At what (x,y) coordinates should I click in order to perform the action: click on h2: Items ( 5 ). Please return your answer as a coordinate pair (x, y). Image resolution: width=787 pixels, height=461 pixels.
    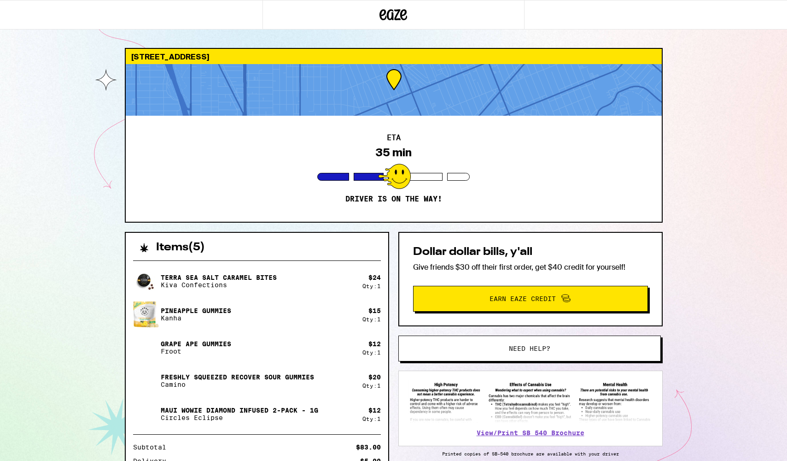
    Looking at the image, I should click on (181, 247).